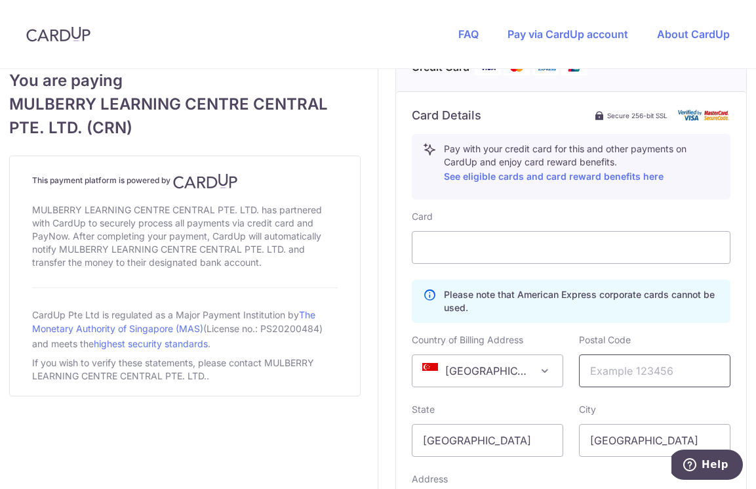 The image size is (756, 489). What do you see at coordinates (185, 181) in the screenshot?
I see `h4: This payment platform is powered by` at bounding box center [185, 181].